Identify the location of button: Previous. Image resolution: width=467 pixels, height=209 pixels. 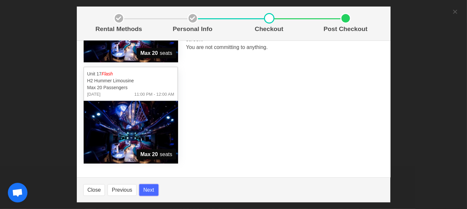
(122, 190).